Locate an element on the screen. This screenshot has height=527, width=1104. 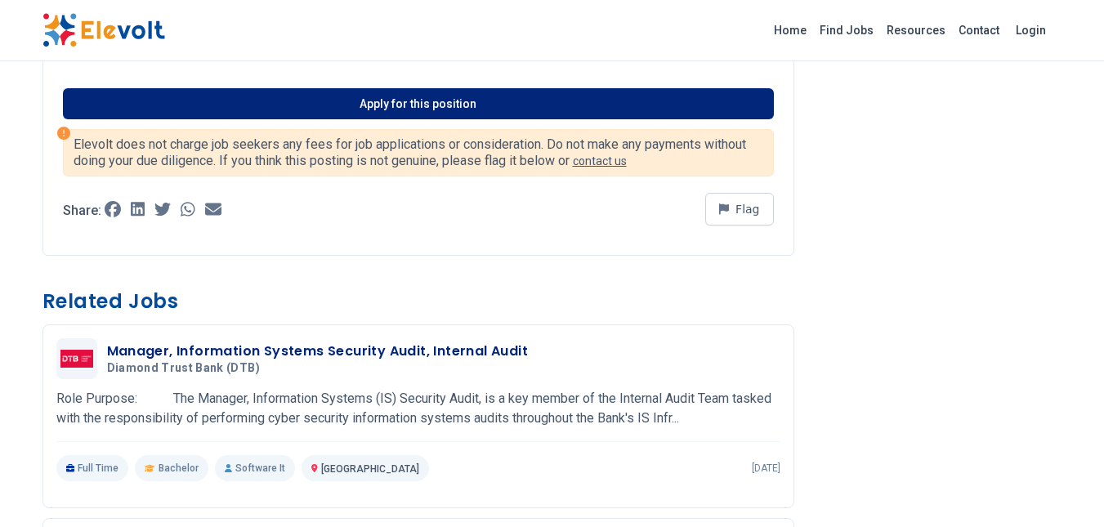
p: Role Purpose: The Manager, Information Systems (IS) Security Audit, is a key member of the Intern... is located at coordinates (419, 409).